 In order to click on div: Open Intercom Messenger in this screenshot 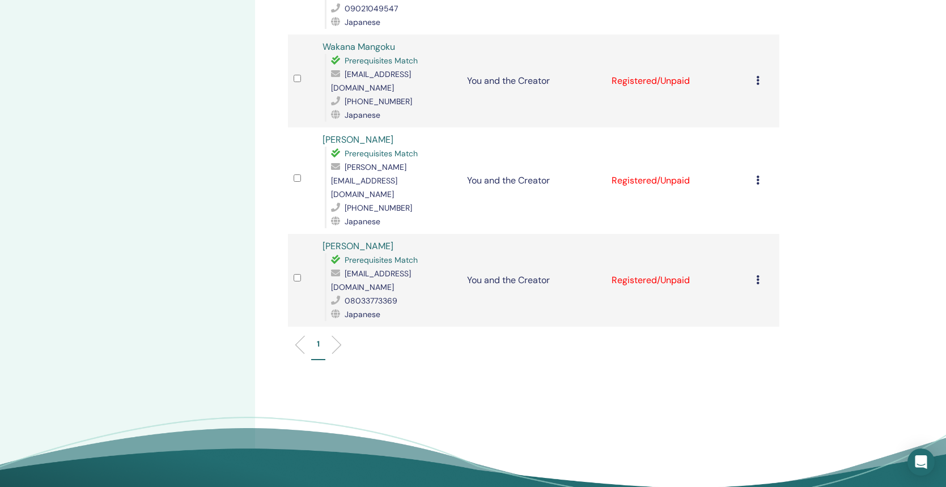, I will do `click(921, 462)`.